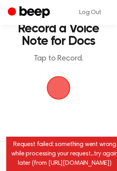 The height and width of the screenshot is (171, 117). Describe the element at coordinates (90, 12) in the screenshot. I see `a: Log Out` at that location.